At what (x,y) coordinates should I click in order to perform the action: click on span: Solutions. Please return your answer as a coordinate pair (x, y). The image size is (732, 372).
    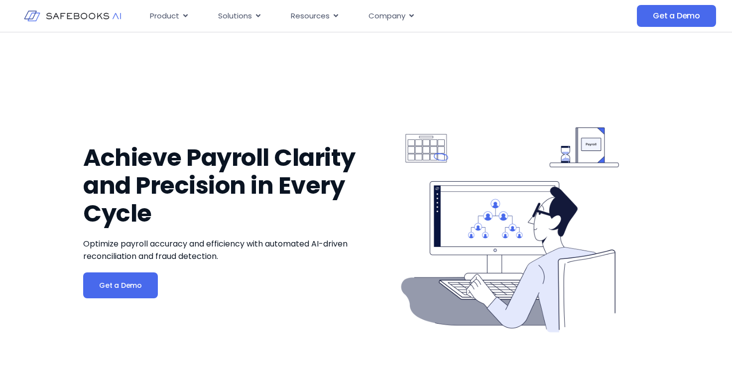
    Looking at the image, I should click on (235, 16).